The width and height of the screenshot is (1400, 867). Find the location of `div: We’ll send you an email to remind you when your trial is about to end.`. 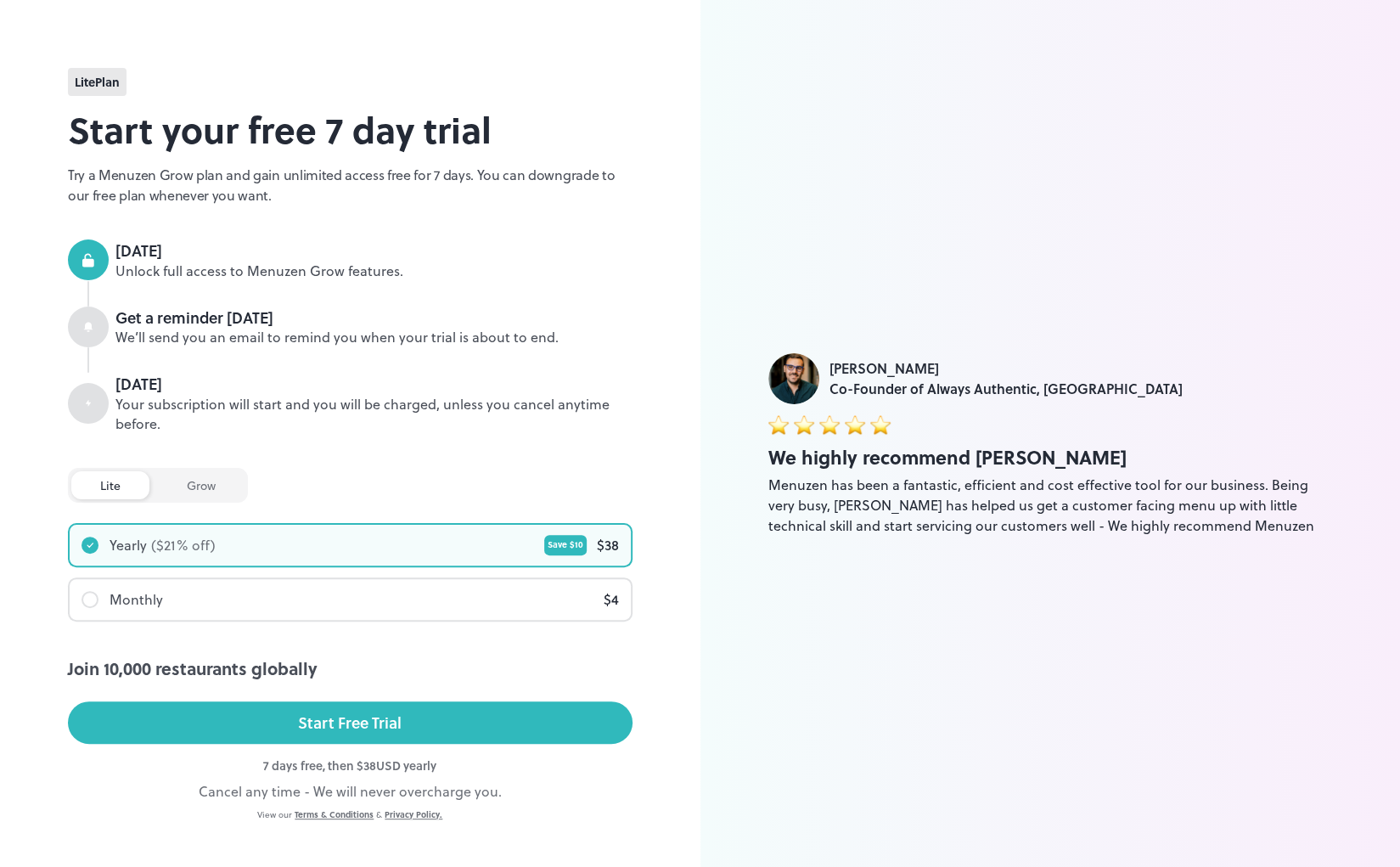

div: We’ll send you an email to remind you when your trial is about to end. is located at coordinates (374, 337).